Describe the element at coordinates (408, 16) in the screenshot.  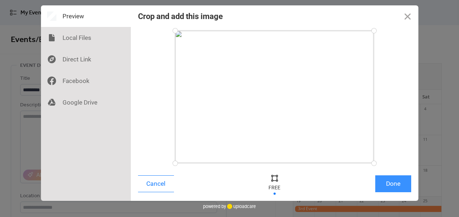
I see `button: Close` at that location.